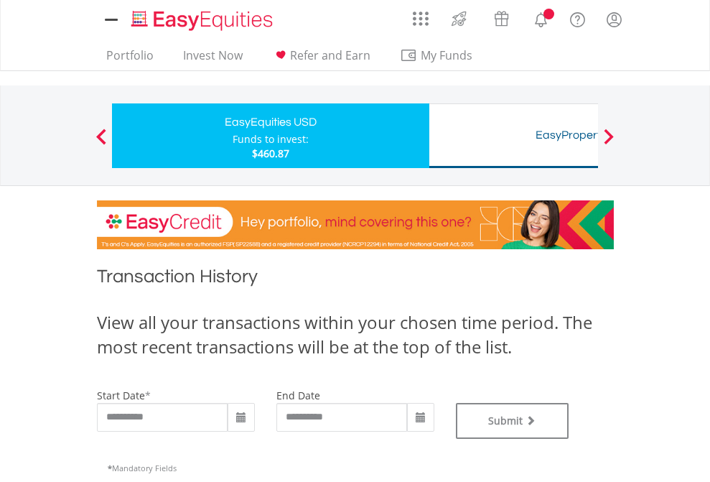 This screenshot has width=710, height=482. Describe the element at coordinates (501, 17) in the screenshot. I see `a: Vouchers` at that location.